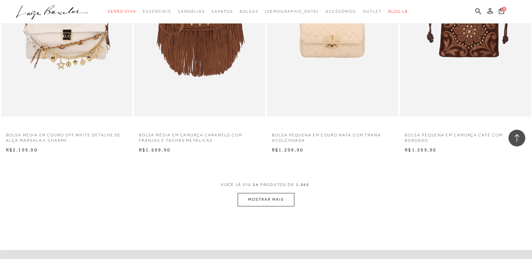 The image size is (532, 259). What do you see at coordinates (266, 200) in the screenshot?
I see `button: MOSTRAR MAIS` at bounding box center [266, 200].